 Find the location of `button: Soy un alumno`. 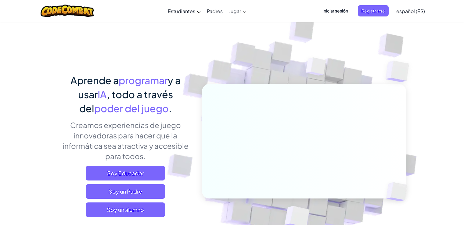

button: Soy un alumno is located at coordinates (125, 210).